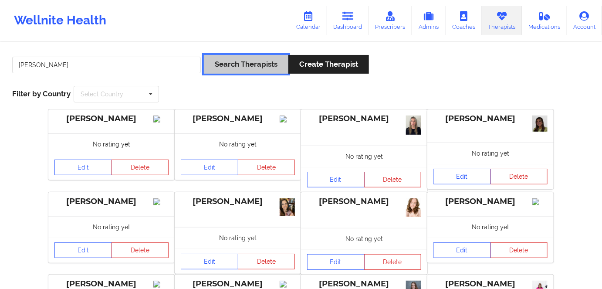 The height and width of the screenshot is (289, 602). What do you see at coordinates (391, 20) in the screenshot?
I see `a: Prescribers` at bounding box center [391, 20].